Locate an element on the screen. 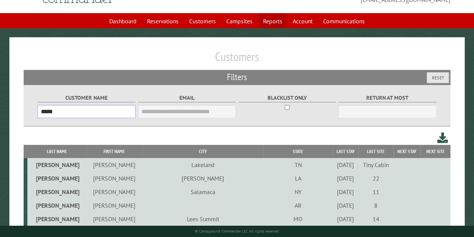 Image resolution: width=474 pixels, height=237 pixels. td: 22 is located at coordinates (376, 178).